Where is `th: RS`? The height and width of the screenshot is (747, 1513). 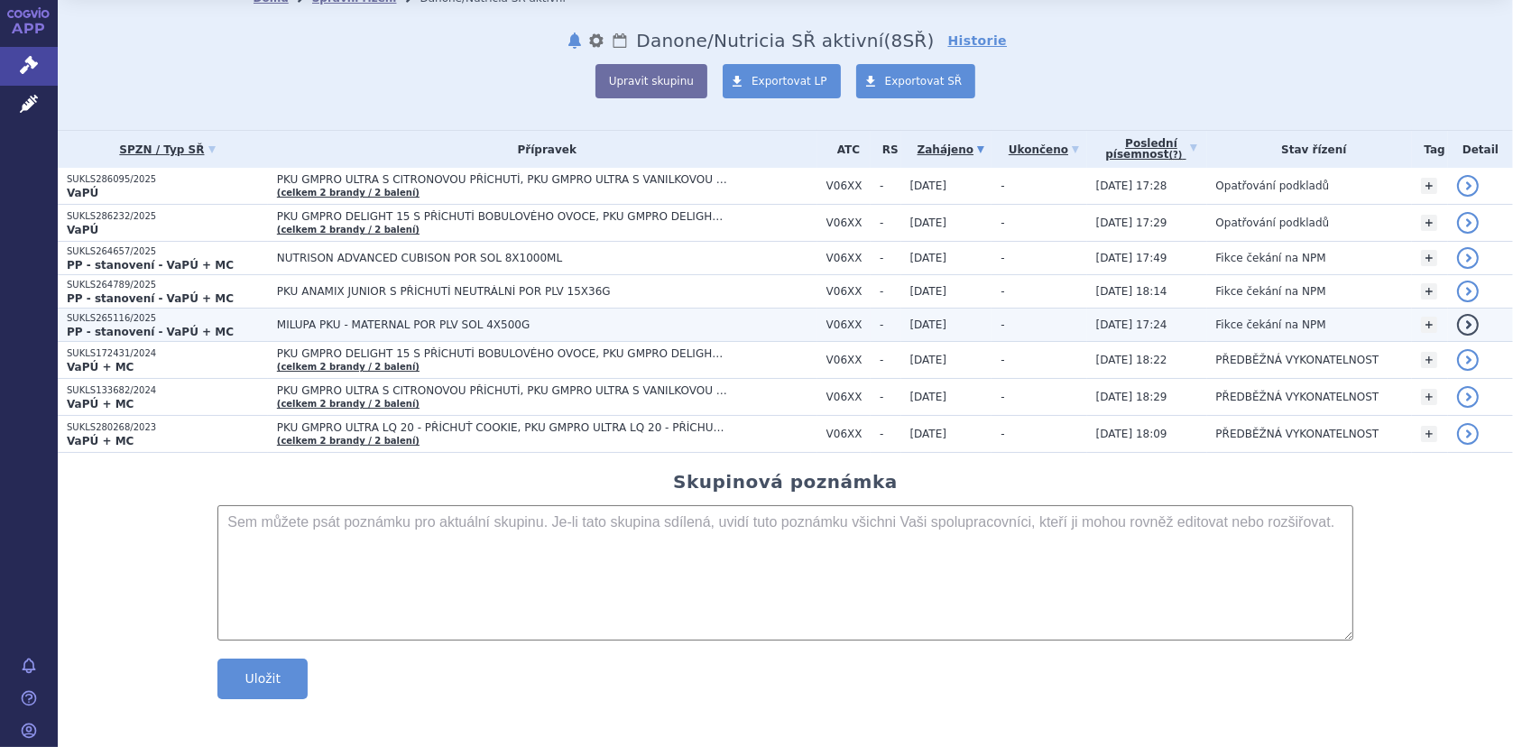
th: RS is located at coordinates (885, 149).